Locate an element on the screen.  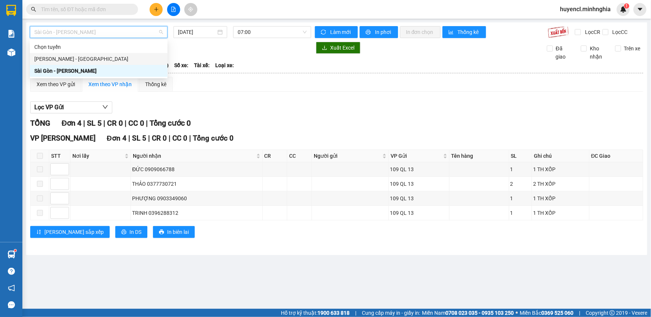
div: 2 is located at coordinates (520, 184).